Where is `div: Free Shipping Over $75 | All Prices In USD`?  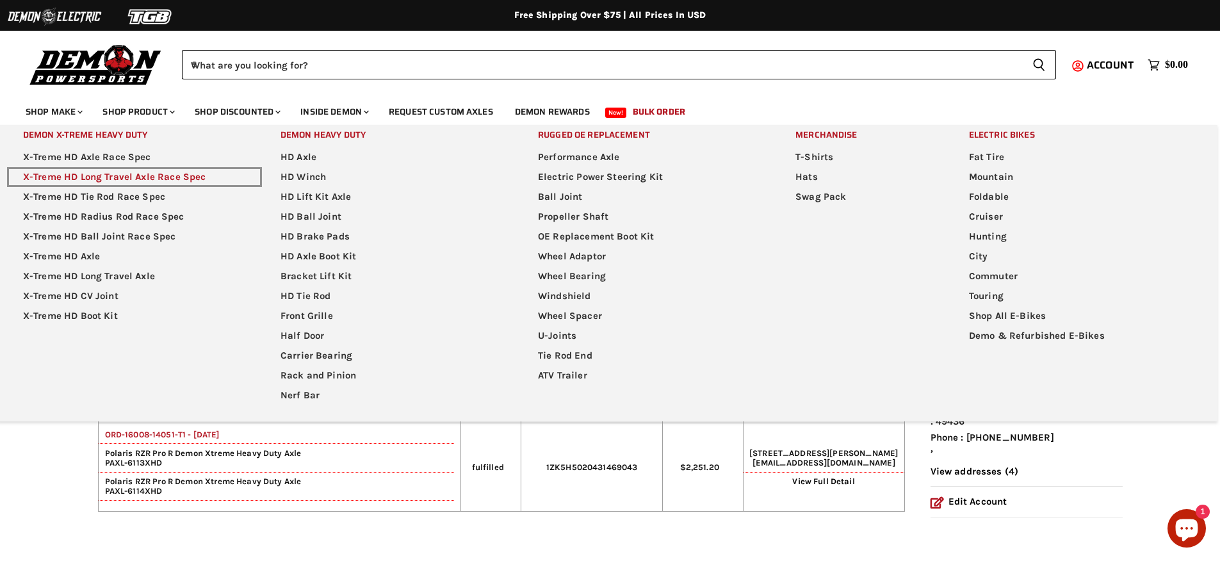
div: Free Shipping Over $75 | All Prices In USD is located at coordinates (610, 15).